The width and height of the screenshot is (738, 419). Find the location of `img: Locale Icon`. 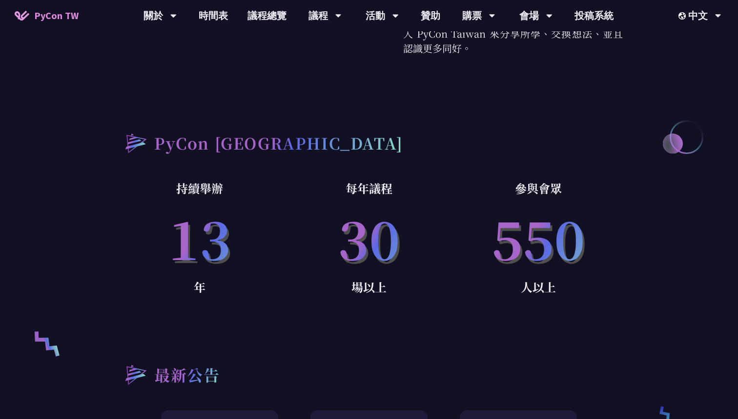

img: Locale Icon is located at coordinates (684, 16).